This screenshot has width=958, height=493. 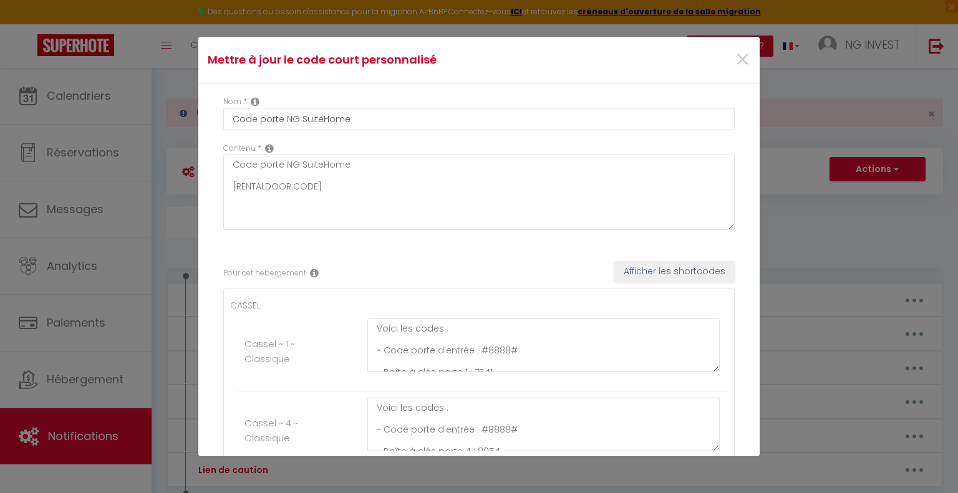 What do you see at coordinates (239, 148) in the screenshot?
I see `label: Contenu` at bounding box center [239, 148].